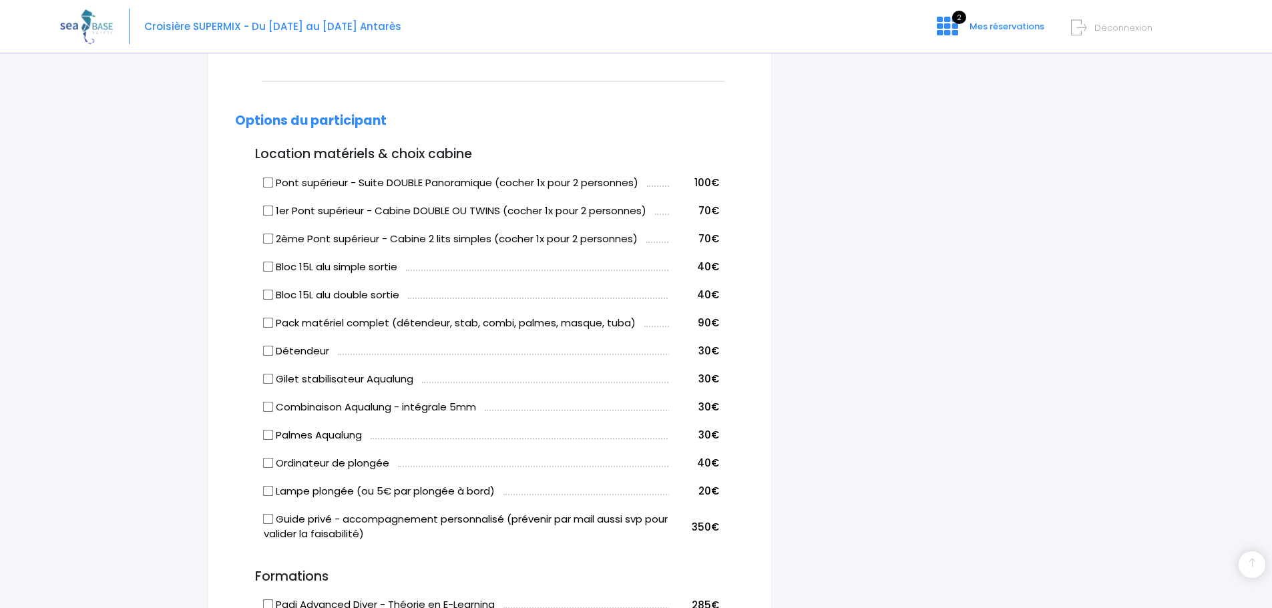 Image resolution: width=1272 pixels, height=608 pixels. What do you see at coordinates (338, 379) in the screenshot?
I see `label: Gilet stabilisateur Aqualung` at bounding box center [338, 379].